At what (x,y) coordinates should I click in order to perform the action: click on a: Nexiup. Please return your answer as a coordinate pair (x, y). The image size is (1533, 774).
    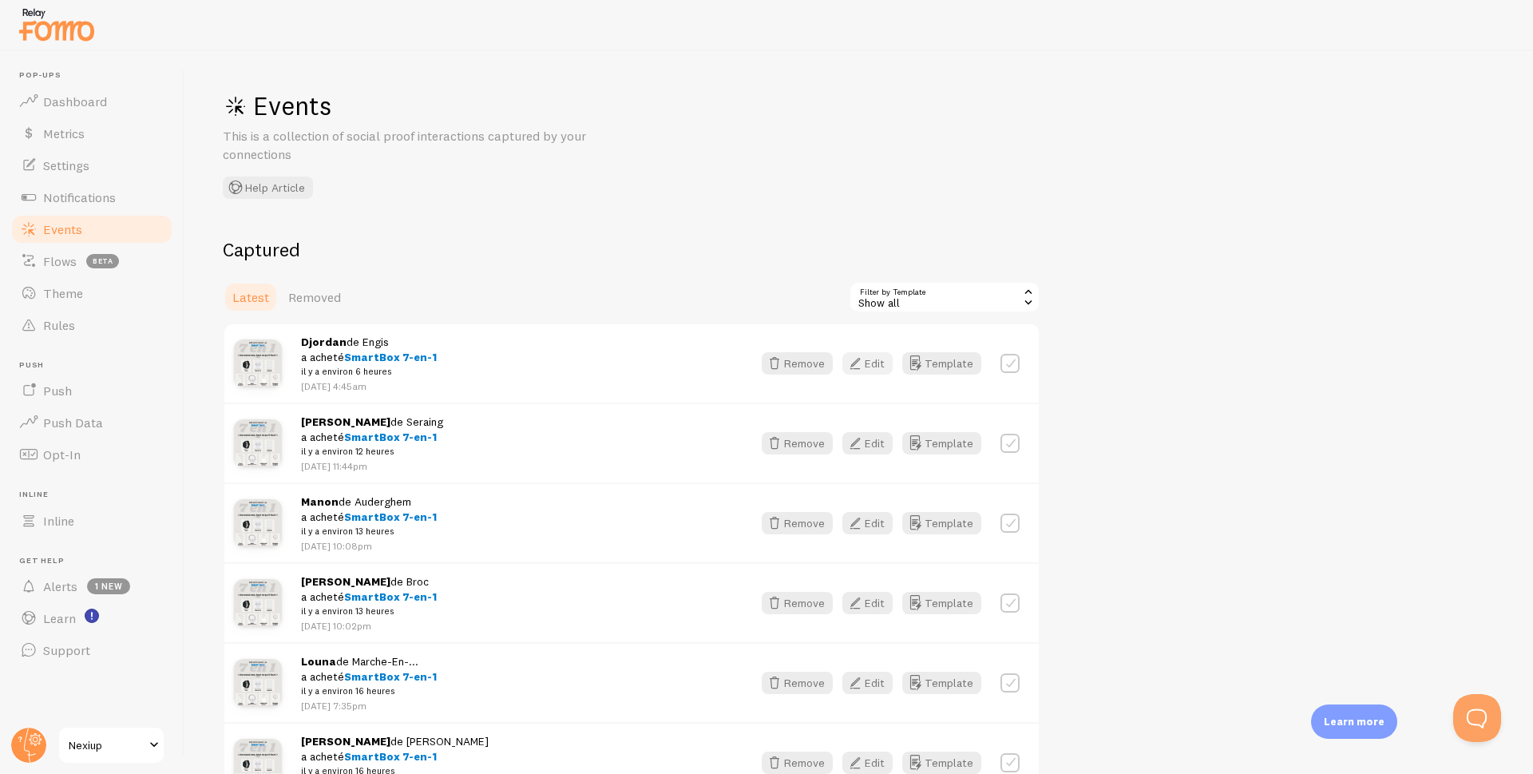
    Looking at the image, I should click on (111, 745).